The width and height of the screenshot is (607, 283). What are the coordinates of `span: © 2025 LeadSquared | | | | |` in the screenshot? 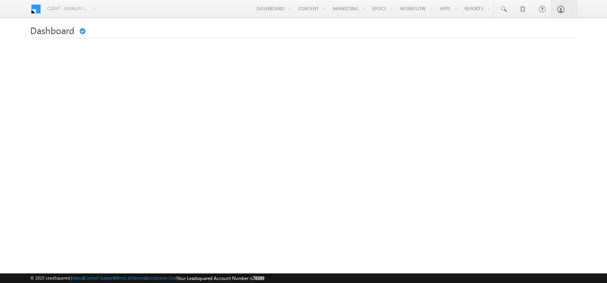 It's located at (147, 278).